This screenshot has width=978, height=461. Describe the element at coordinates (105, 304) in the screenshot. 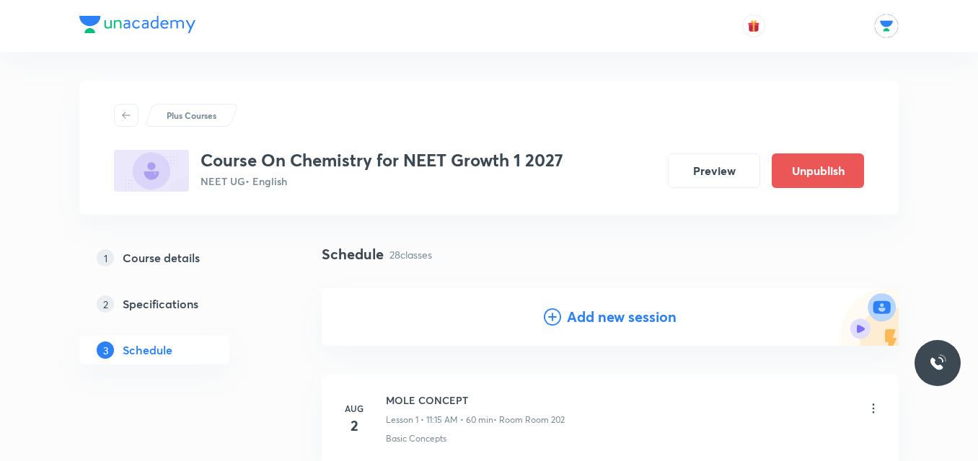

I see `p: 2` at that location.